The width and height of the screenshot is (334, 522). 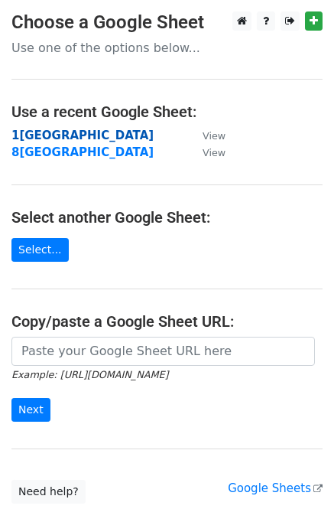 What do you see at coordinates (167, 22) in the screenshot?
I see `h3: Choose a Google Sheet` at bounding box center [167, 22].